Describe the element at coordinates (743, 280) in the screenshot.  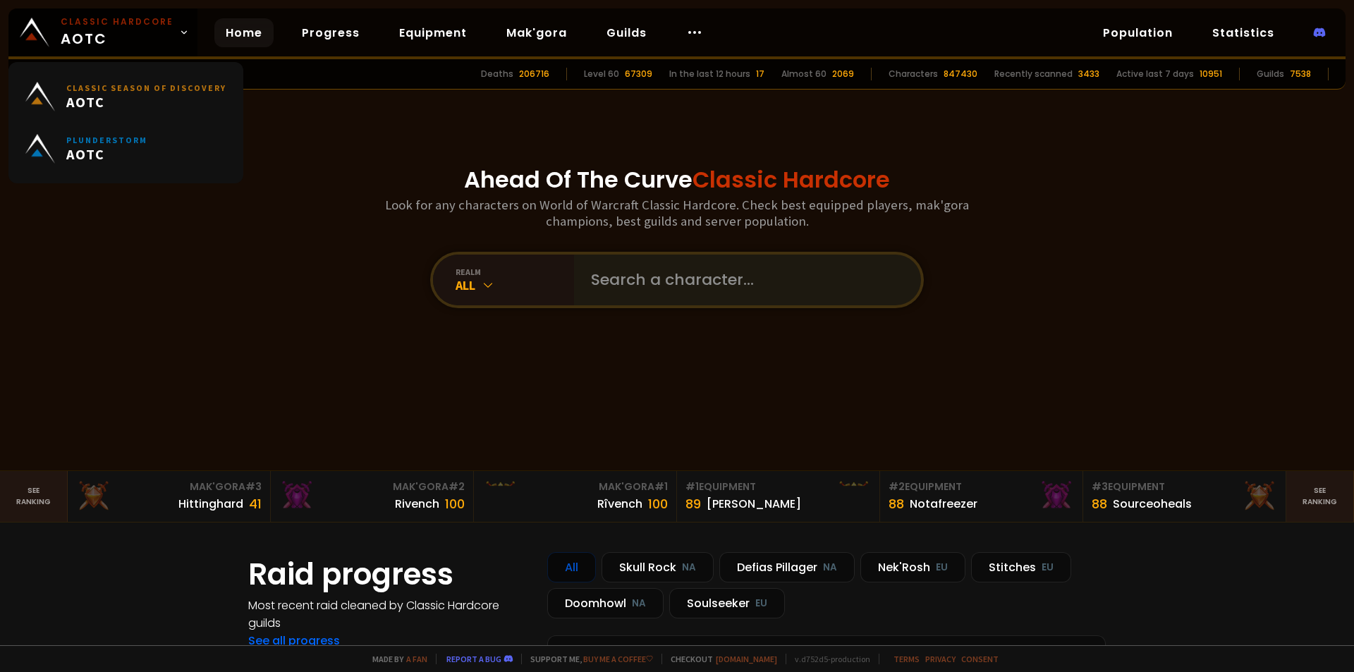
I see `input: Search a character...` at that location.